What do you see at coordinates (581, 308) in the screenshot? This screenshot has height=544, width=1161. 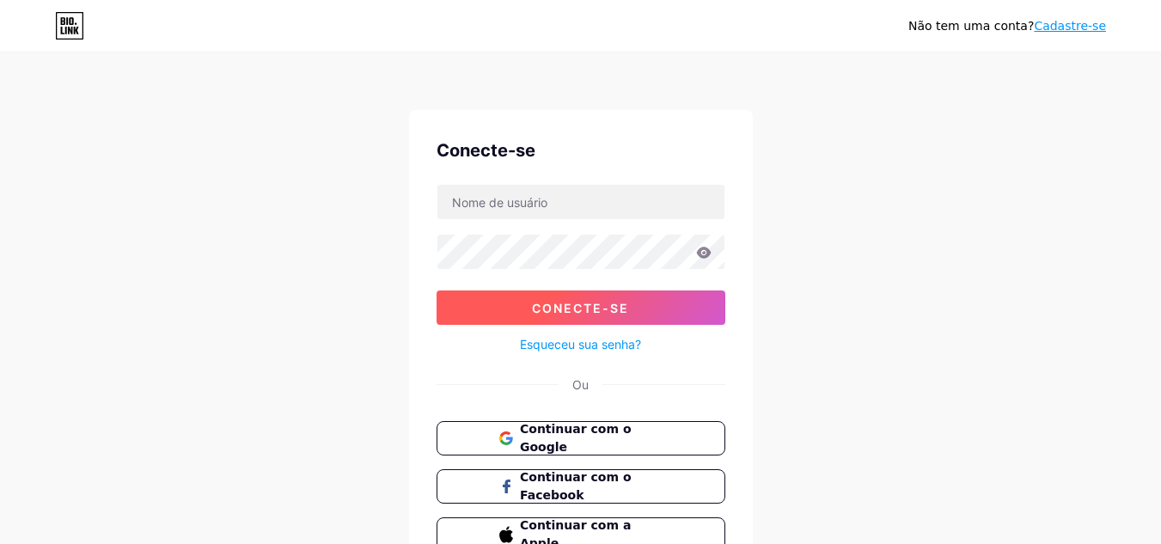 I see `button: Conecte-se` at bounding box center [581, 308].